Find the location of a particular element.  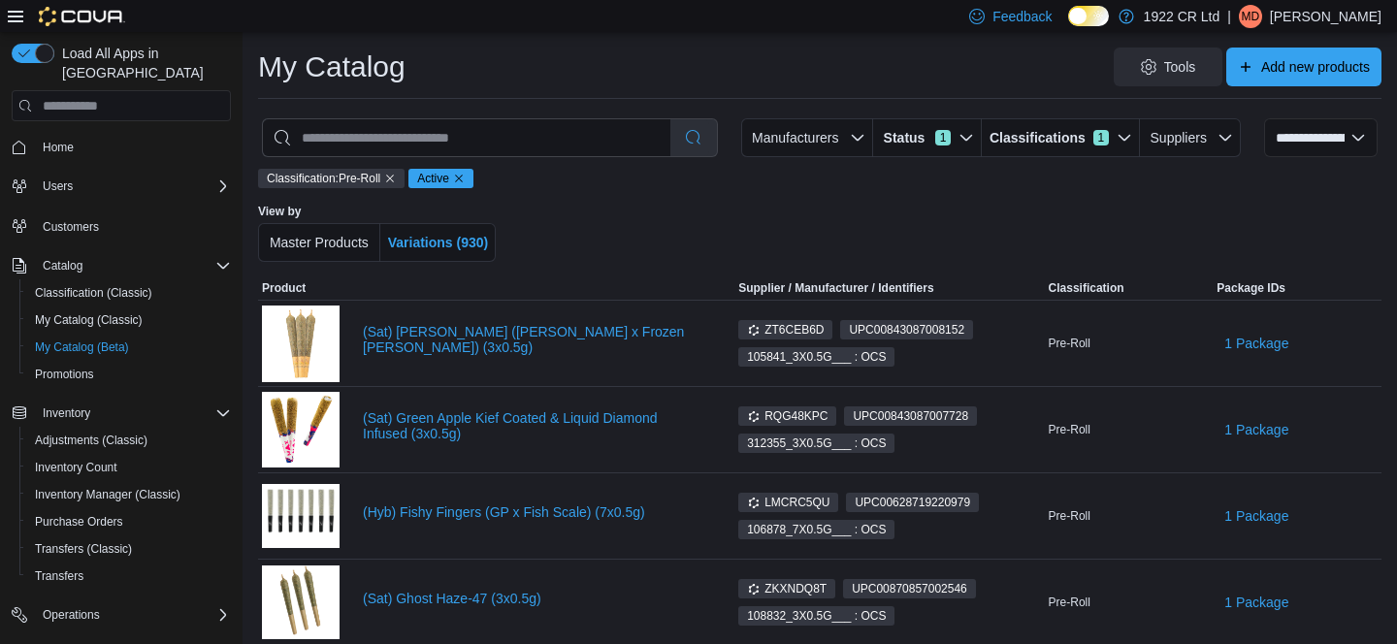

span: My Catalog (Beta) is located at coordinates (129, 347).